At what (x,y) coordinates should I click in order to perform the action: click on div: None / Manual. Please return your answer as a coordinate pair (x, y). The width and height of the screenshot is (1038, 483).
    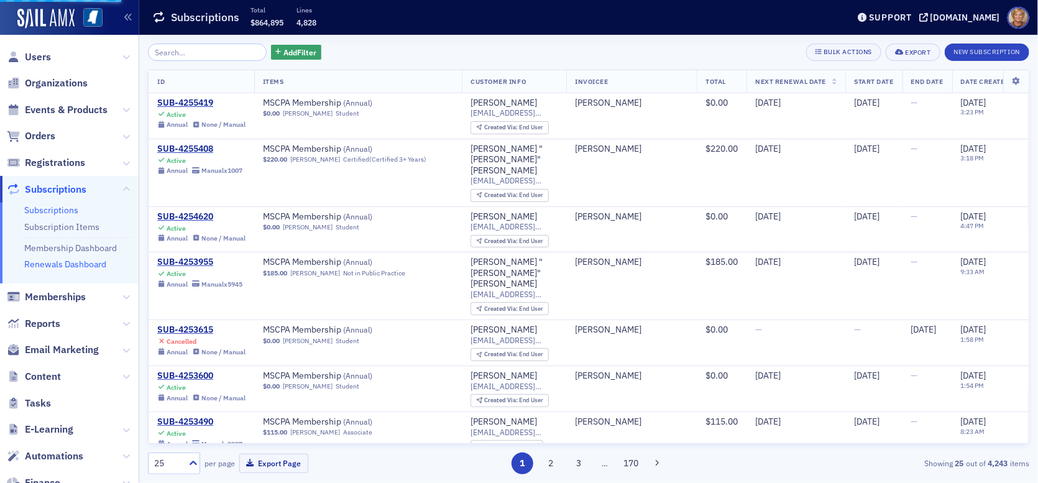
    Looking at the image, I should click on (223, 238).